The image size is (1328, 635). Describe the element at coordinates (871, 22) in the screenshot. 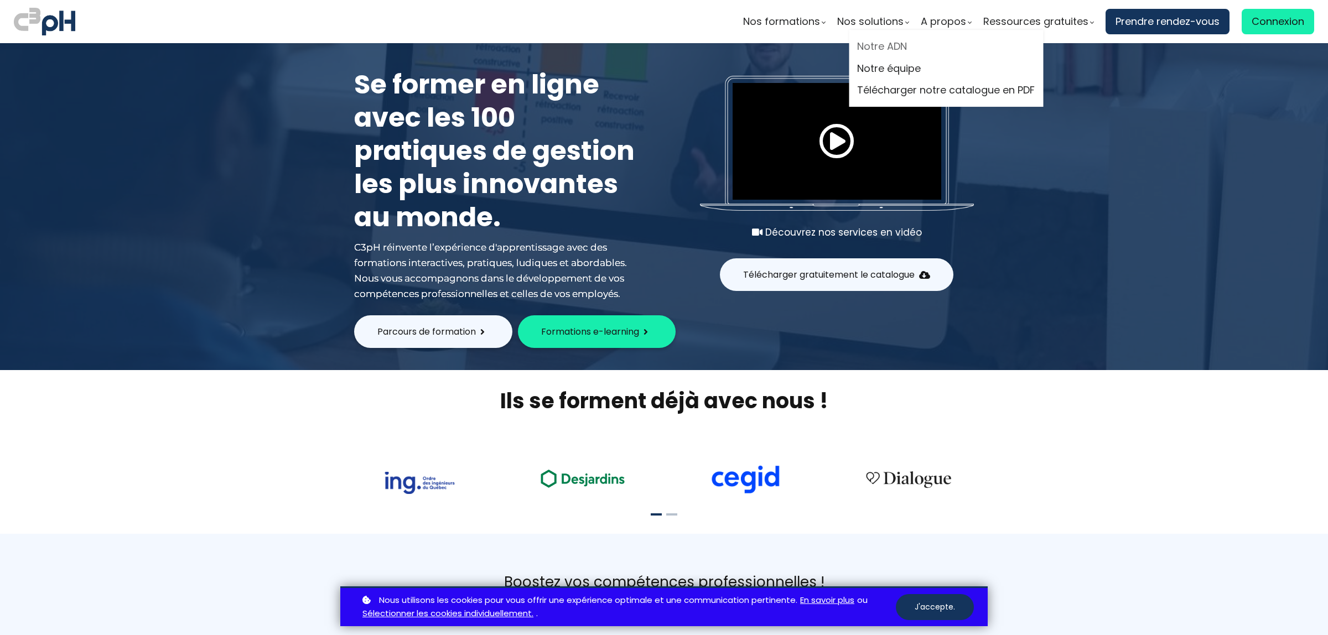

I see `span: Nos solutions` at that location.